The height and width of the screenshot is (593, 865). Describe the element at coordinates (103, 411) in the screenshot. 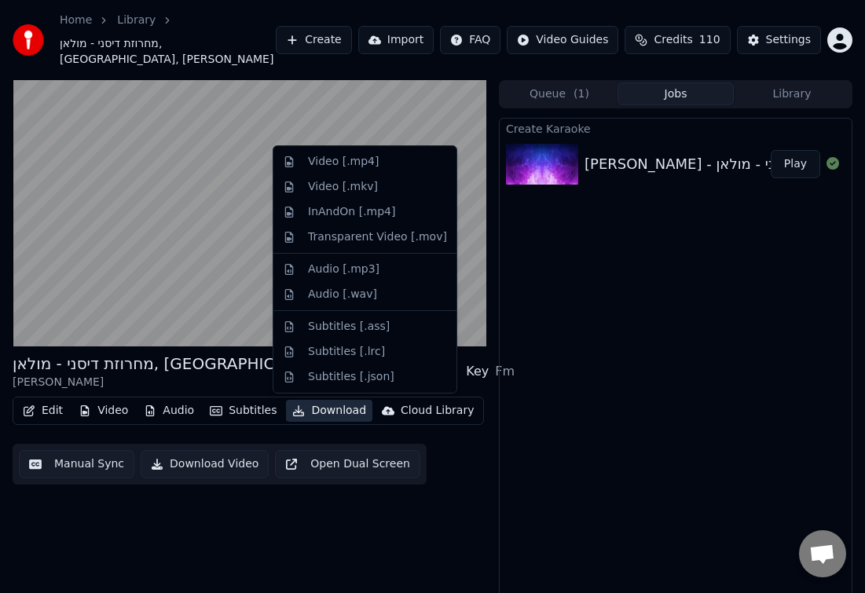

I see `button: Video` at that location.